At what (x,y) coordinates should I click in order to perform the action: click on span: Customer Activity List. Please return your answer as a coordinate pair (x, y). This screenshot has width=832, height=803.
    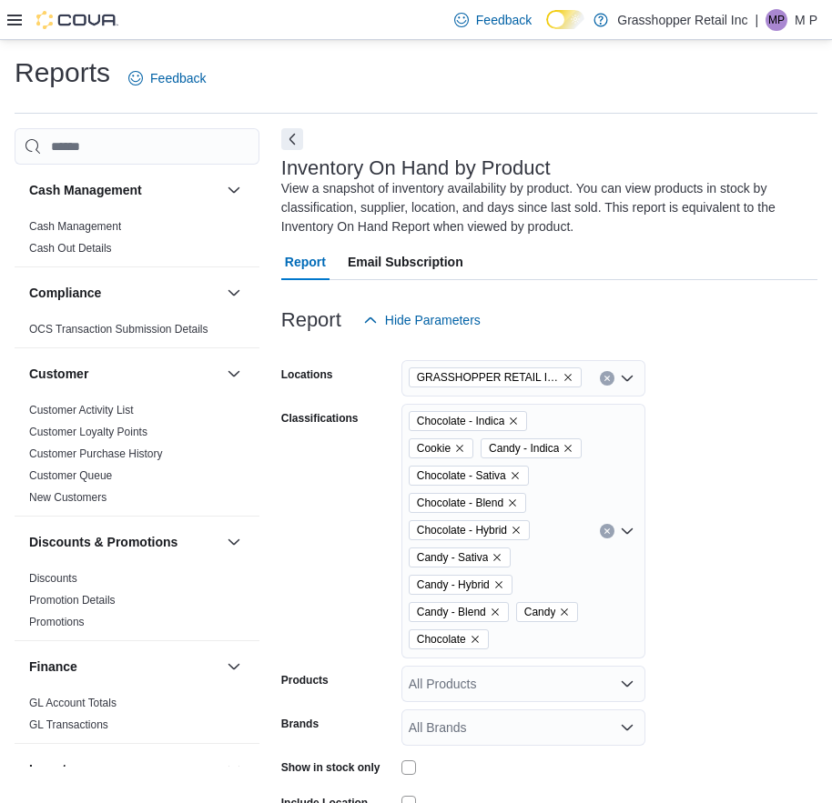
    Looking at the image, I should click on (81, 410).